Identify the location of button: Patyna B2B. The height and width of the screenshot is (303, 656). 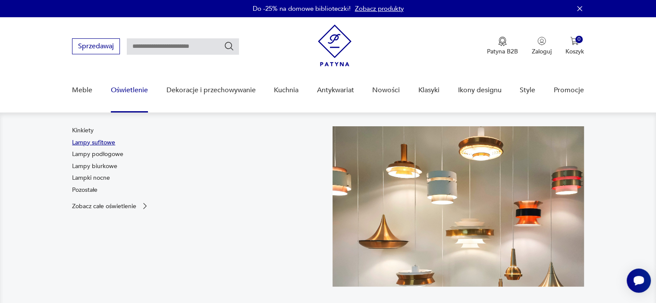
(503, 46).